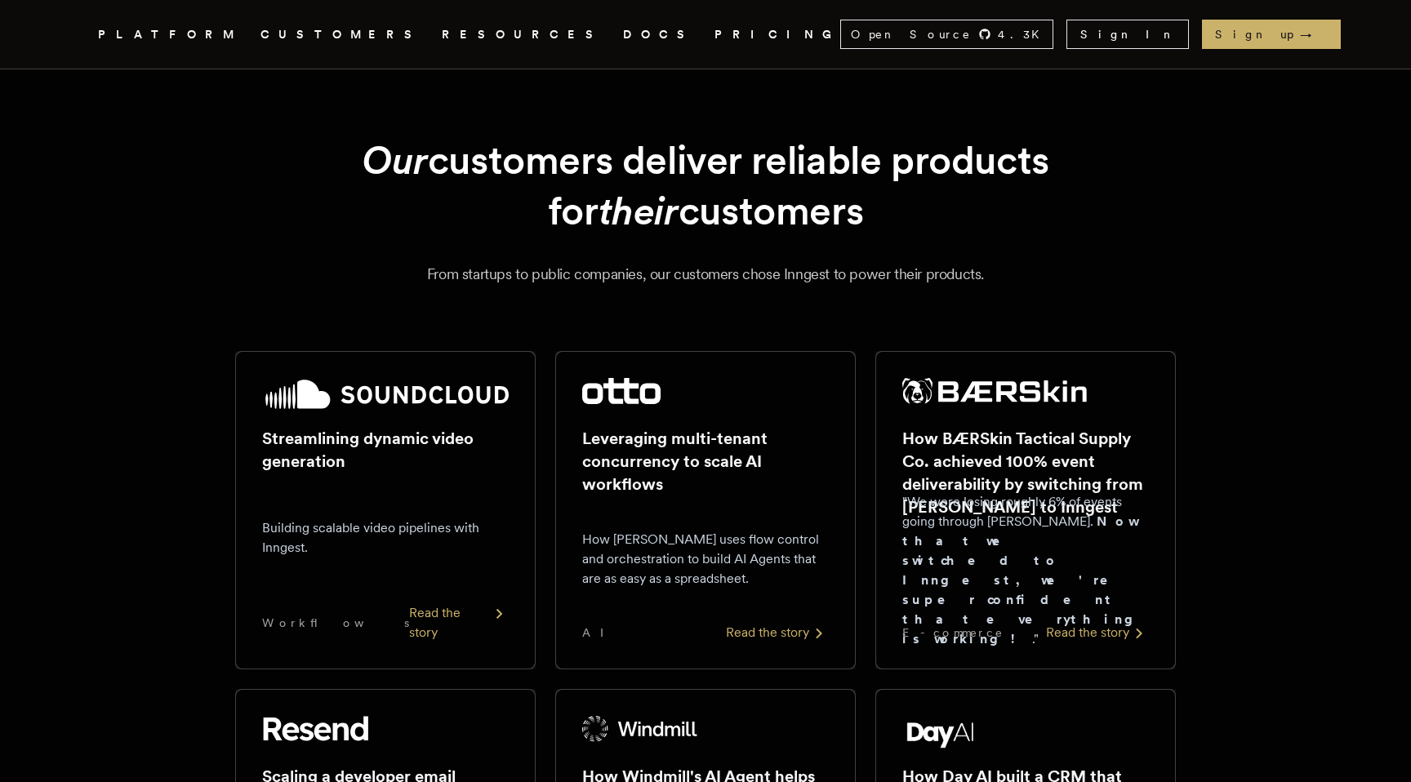  What do you see at coordinates (169, 34) in the screenshot?
I see `button: PLATFORM` at bounding box center [169, 34].